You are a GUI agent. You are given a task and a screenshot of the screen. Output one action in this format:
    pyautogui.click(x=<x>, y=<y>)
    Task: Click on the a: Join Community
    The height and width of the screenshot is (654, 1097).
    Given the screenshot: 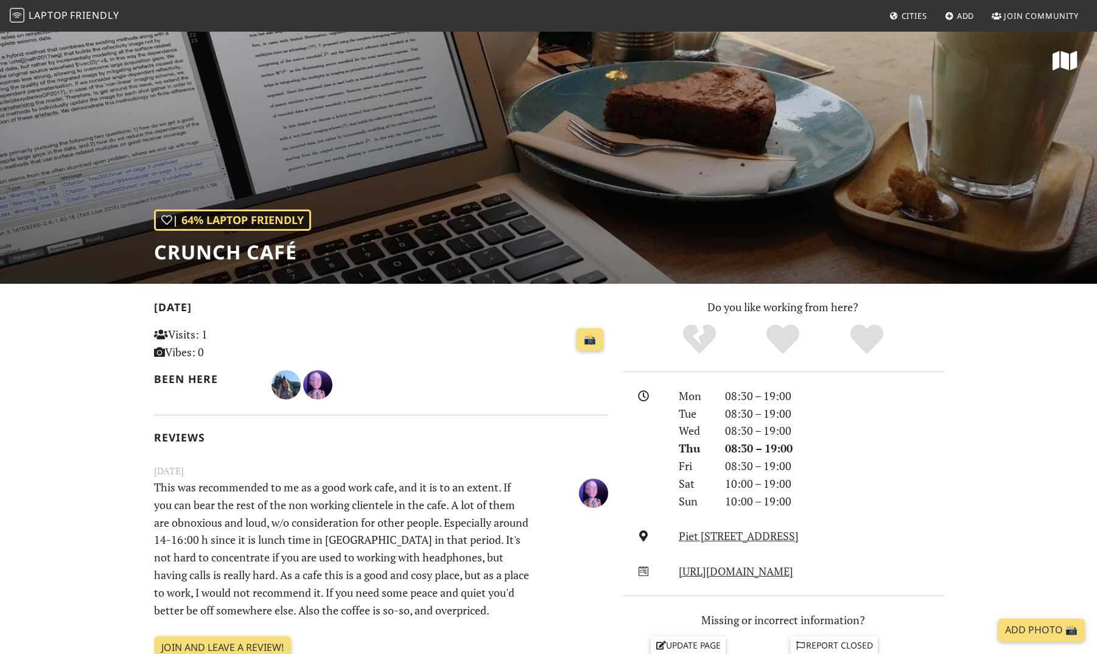 What is the action you would take?
    pyautogui.click(x=1035, y=16)
    